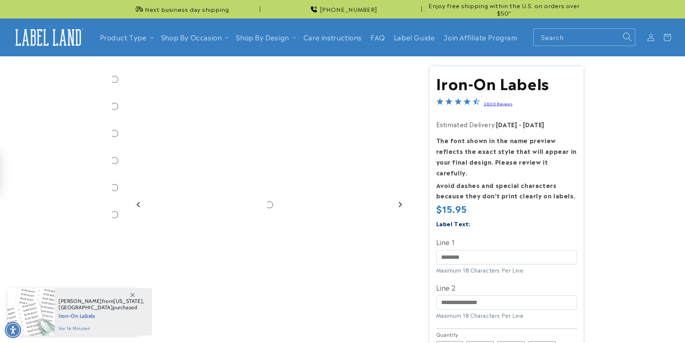 Image resolution: width=685 pixels, height=343 pixels. Describe the element at coordinates (187, 9) in the screenshot. I see `span: Next business day shipping` at that location.